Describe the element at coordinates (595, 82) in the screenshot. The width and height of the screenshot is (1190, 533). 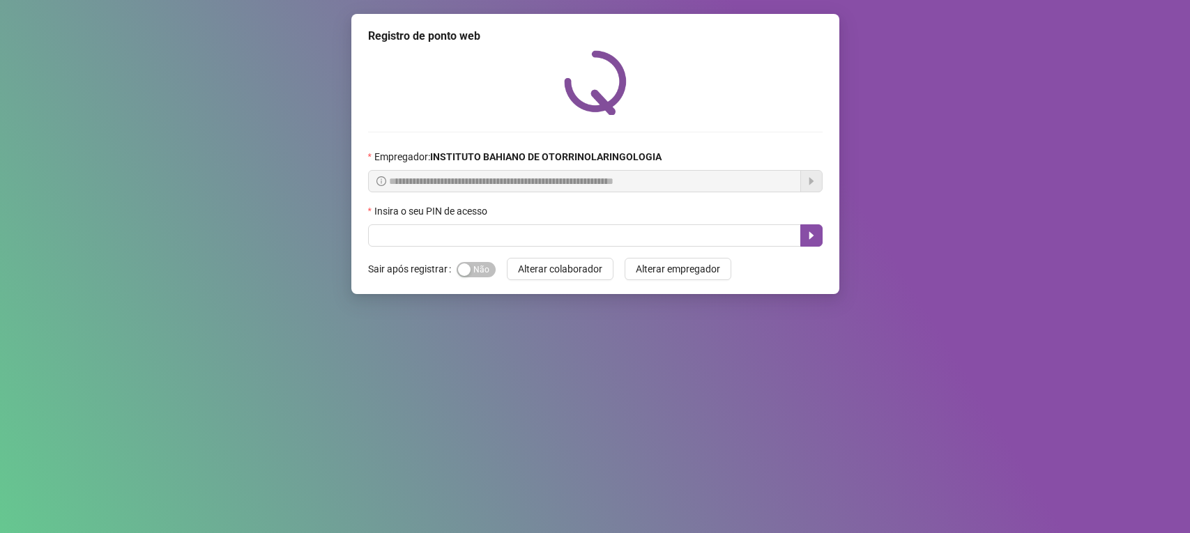
I see `img: QRPoint` at that location.